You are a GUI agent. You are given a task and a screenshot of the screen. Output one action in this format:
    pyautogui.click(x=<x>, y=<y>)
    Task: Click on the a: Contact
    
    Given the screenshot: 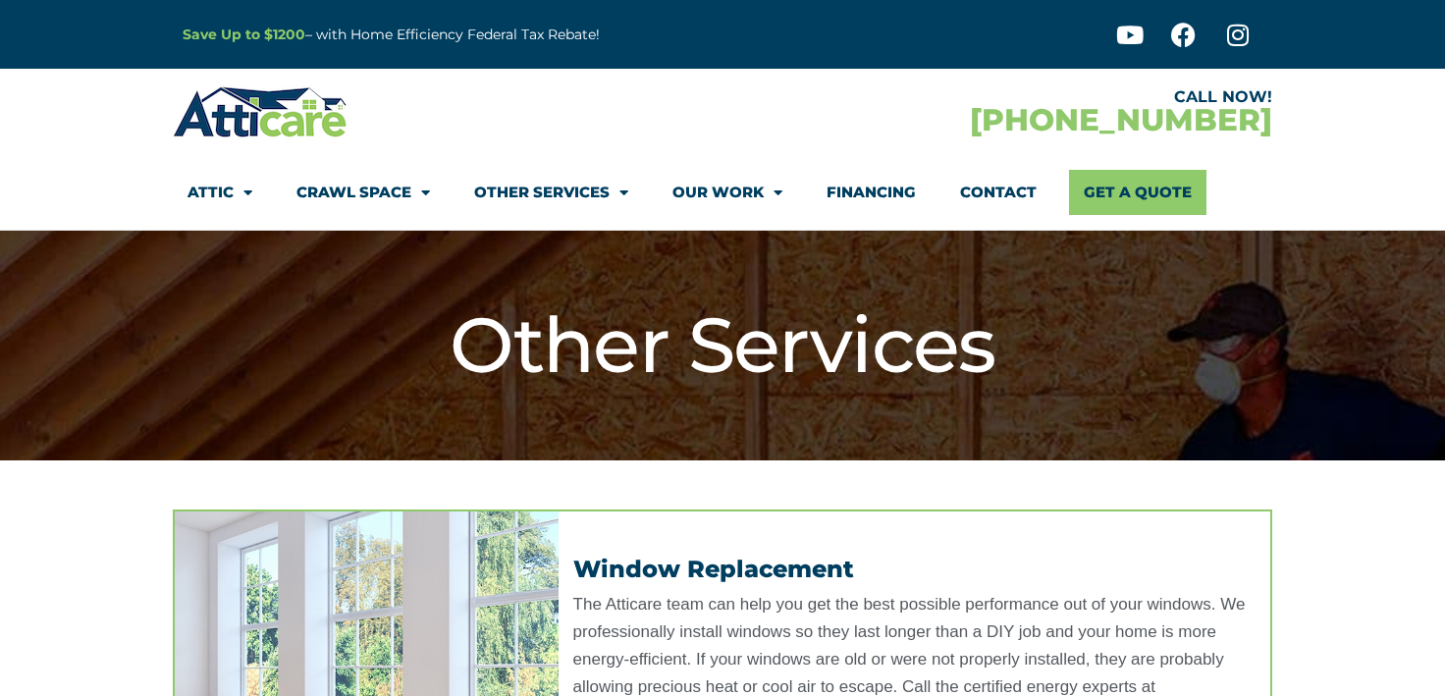 What is the action you would take?
    pyautogui.click(x=999, y=192)
    